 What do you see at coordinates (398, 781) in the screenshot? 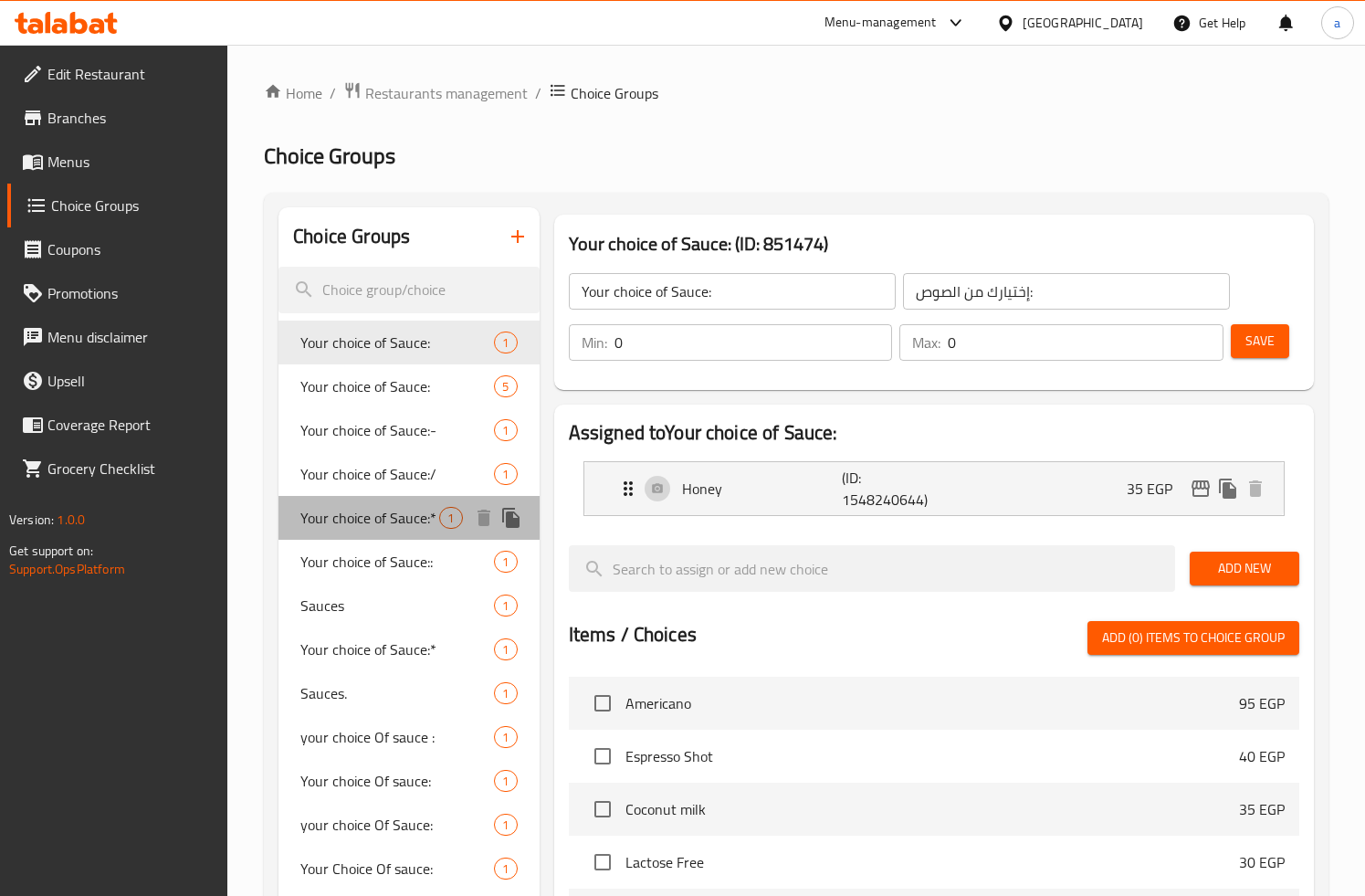
I see `span: Your choice Of sauce:` at bounding box center [398, 781].